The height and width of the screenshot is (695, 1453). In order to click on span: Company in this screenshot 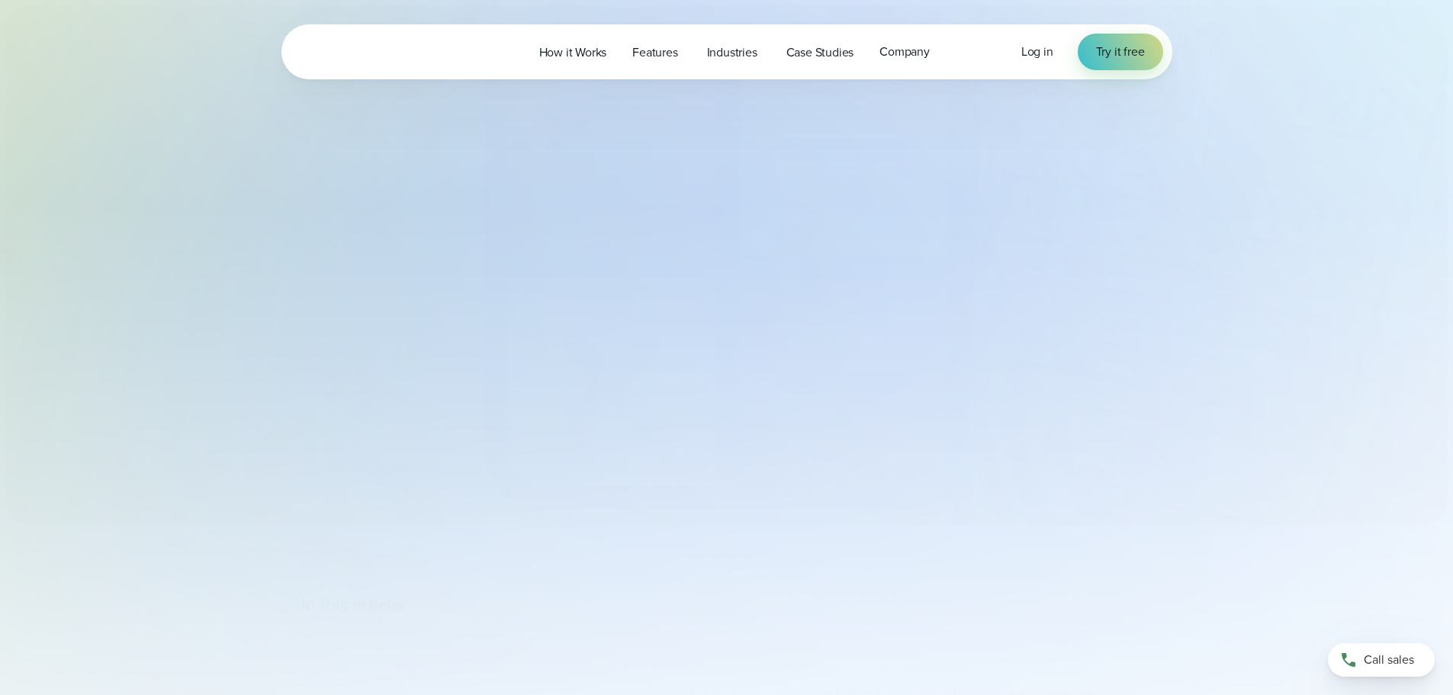, I will do `click(905, 52)`.